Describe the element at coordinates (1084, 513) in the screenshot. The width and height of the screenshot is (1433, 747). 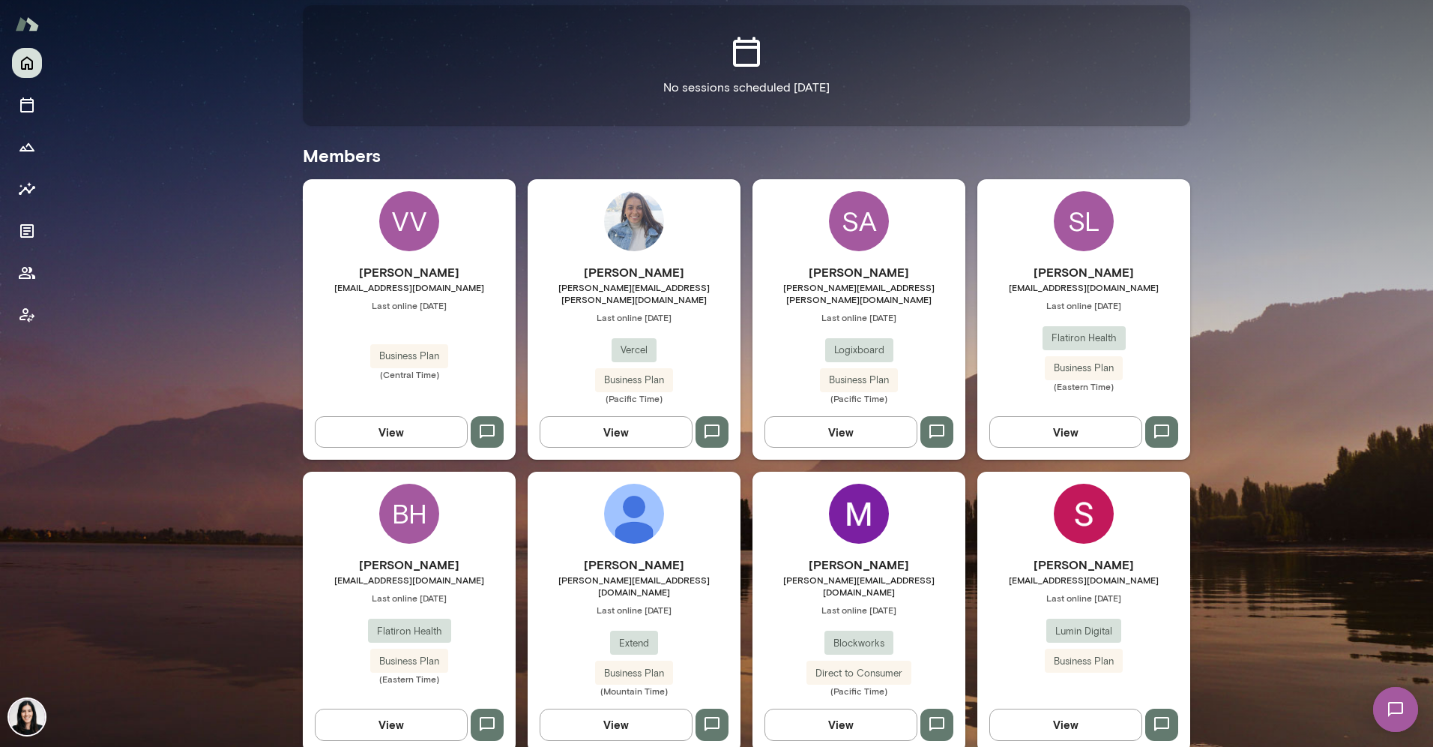
I see `img: Stephanie Celeste` at that location.